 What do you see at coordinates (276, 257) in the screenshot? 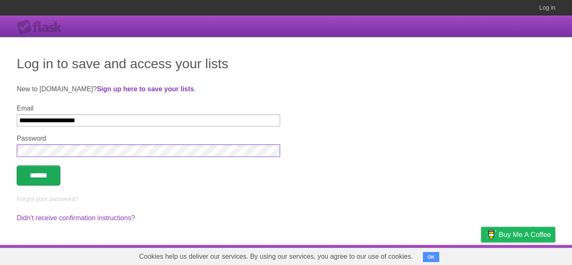
I see `span: Cookies help us deliver our services. By using our services, you agree to our use of cookies.` at bounding box center [276, 257].